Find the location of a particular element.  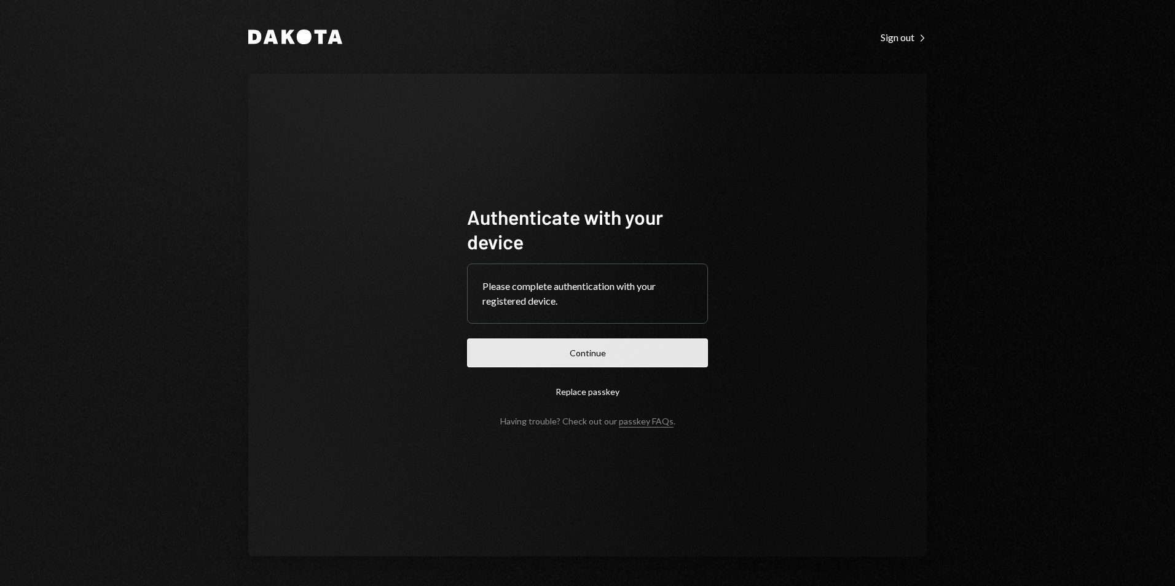

a: passkey FAQs is located at coordinates (646, 422).